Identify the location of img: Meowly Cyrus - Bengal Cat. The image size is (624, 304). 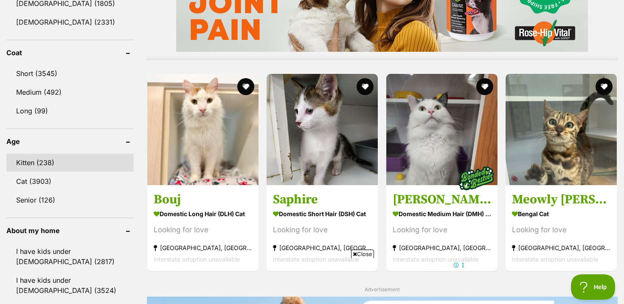
(561, 129).